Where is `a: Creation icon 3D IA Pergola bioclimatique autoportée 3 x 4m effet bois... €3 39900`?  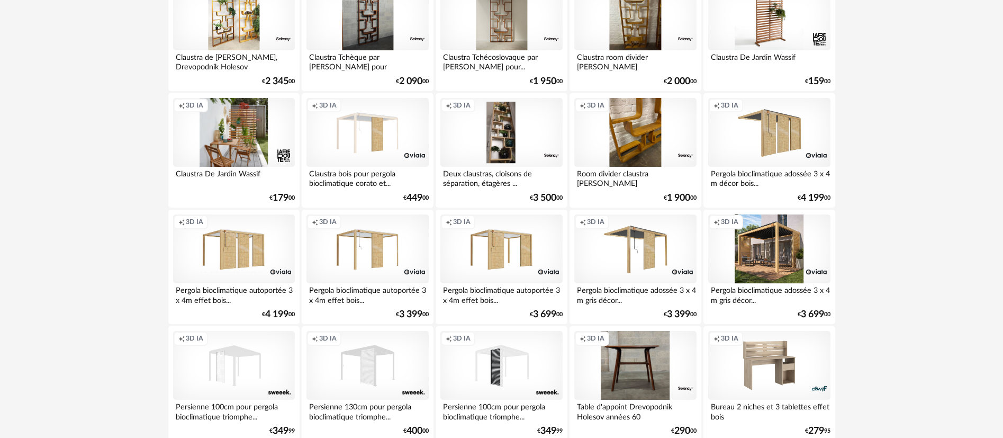 a: Creation icon 3D IA Pergola bioclimatique autoportée 3 x 4m effet bois... €3 39900 is located at coordinates (367, 267).